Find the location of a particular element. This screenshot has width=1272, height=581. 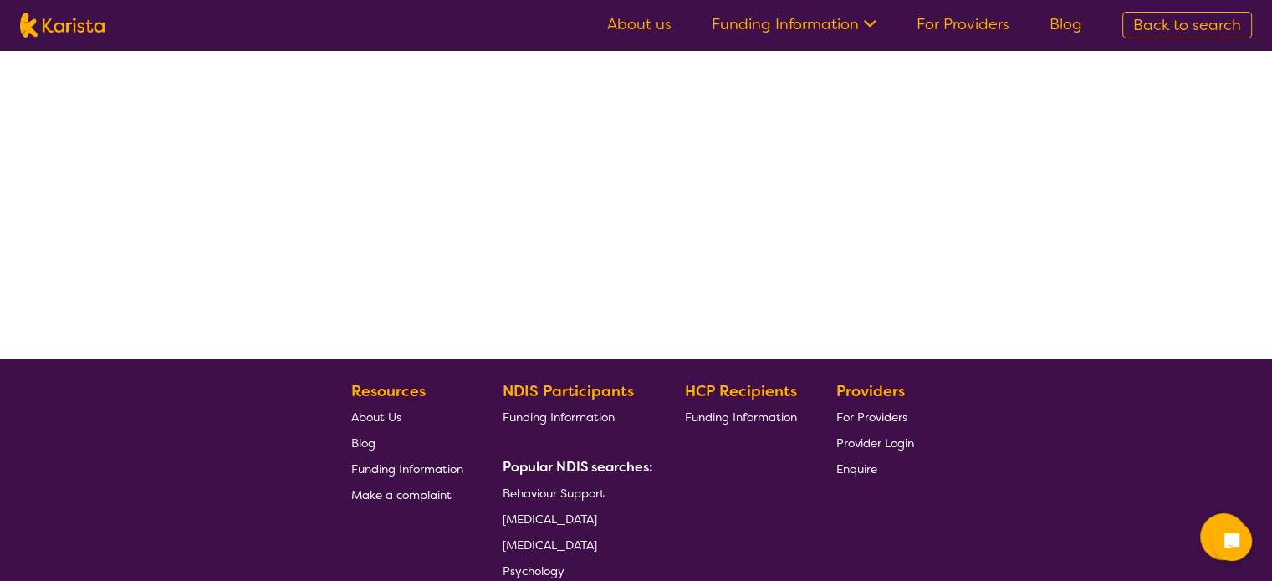

a: Enquire is located at coordinates (875, 468).